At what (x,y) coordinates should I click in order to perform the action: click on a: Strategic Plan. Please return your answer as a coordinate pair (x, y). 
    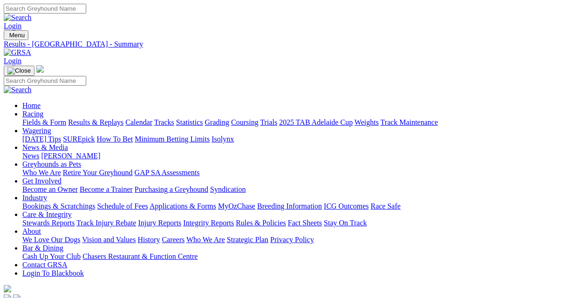
    Looking at the image, I should click on (247, 239).